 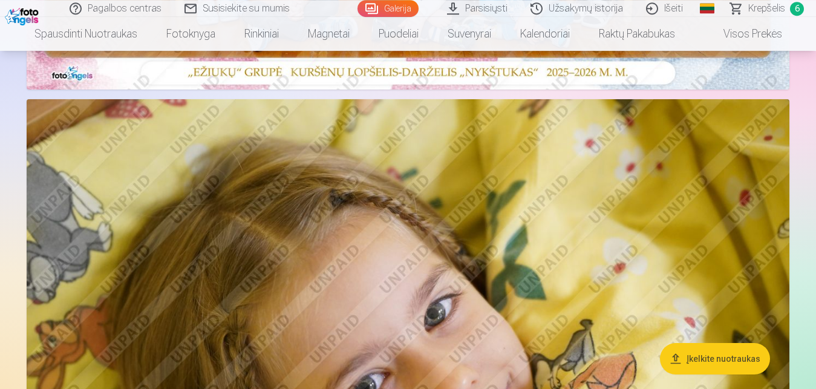 What do you see at coordinates (715, 359) in the screenshot?
I see `button: Įkelkite nuotraukas` at bounding box center [715, 359].